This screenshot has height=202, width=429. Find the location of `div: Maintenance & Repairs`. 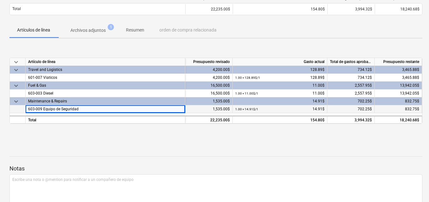

div: Maintenance & Repairs is located at coordinates (105, 101).